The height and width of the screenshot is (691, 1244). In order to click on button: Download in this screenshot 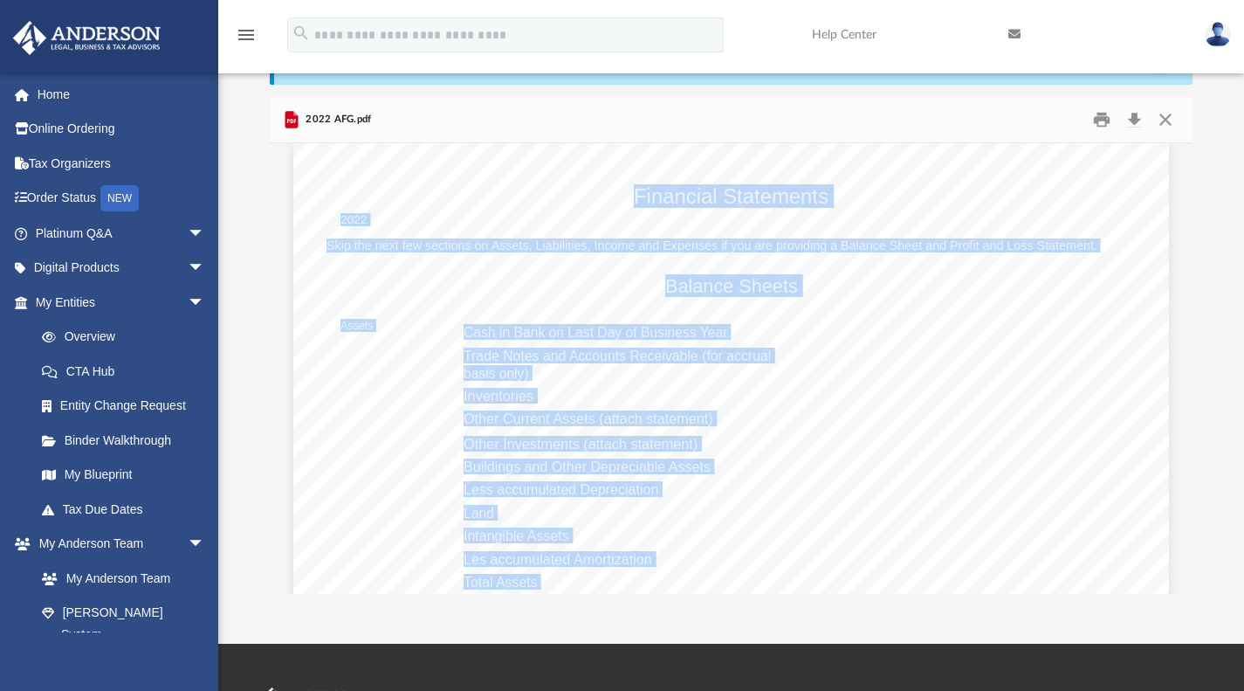, I will do `click(1134, 119)`.